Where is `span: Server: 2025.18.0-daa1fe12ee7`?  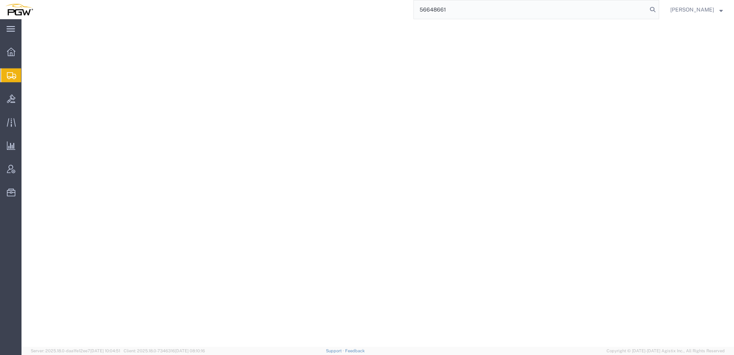 span: Server: 2025.18.0-daa1fe12ee7 is located at coordinates (75, 350).